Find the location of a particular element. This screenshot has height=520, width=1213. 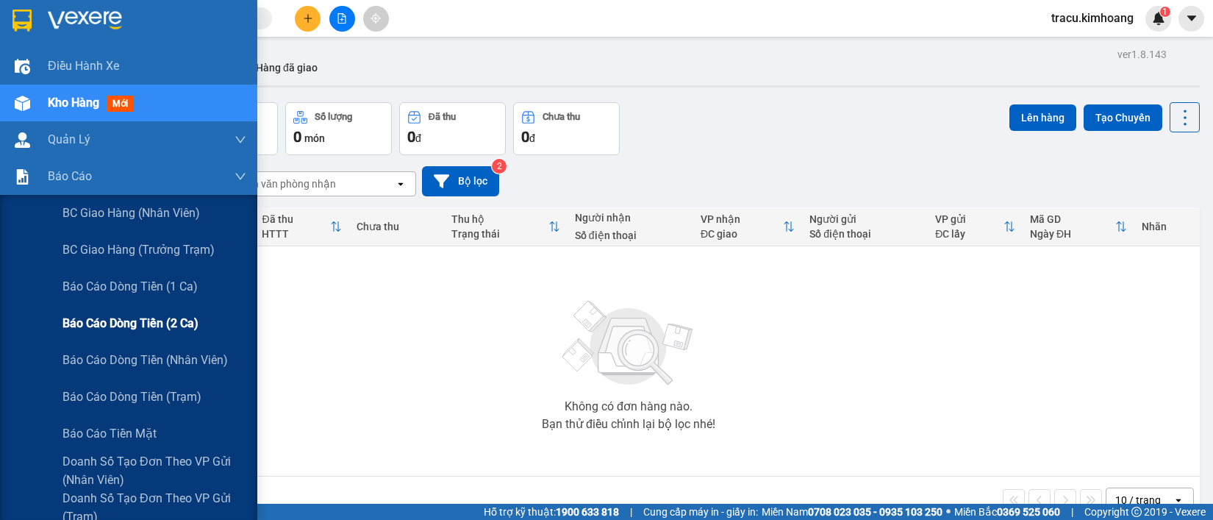

span: BC giao hàng (nhân viên) is located at coordinates (131, 212).